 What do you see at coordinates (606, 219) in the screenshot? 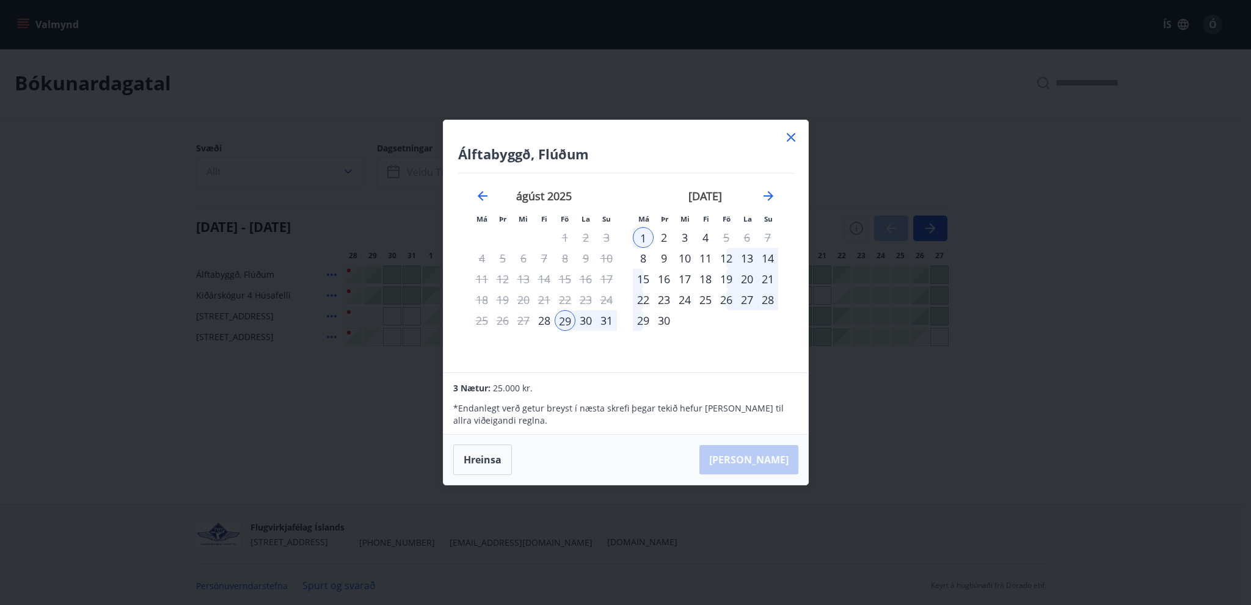
I see `small: Su` at bounding box center [606, 219].